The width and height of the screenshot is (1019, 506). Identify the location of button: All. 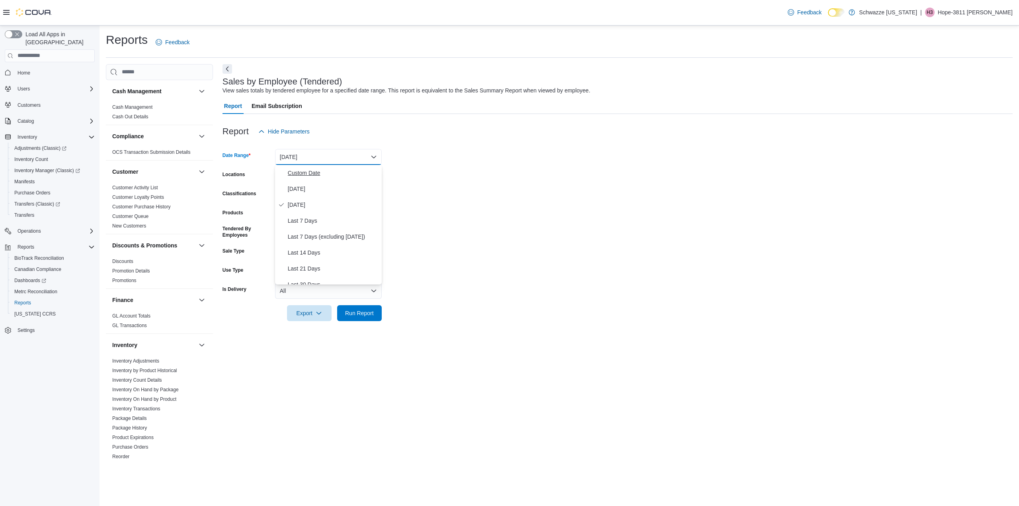
(328, 291).